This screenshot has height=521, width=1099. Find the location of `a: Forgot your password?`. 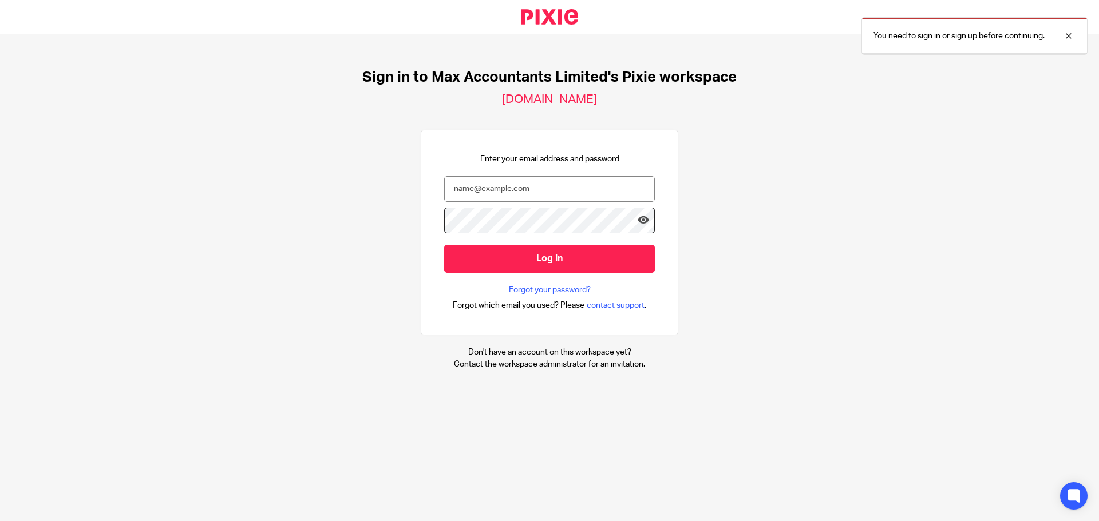

a: Forgot your password? is located at coordinates (550, 290).